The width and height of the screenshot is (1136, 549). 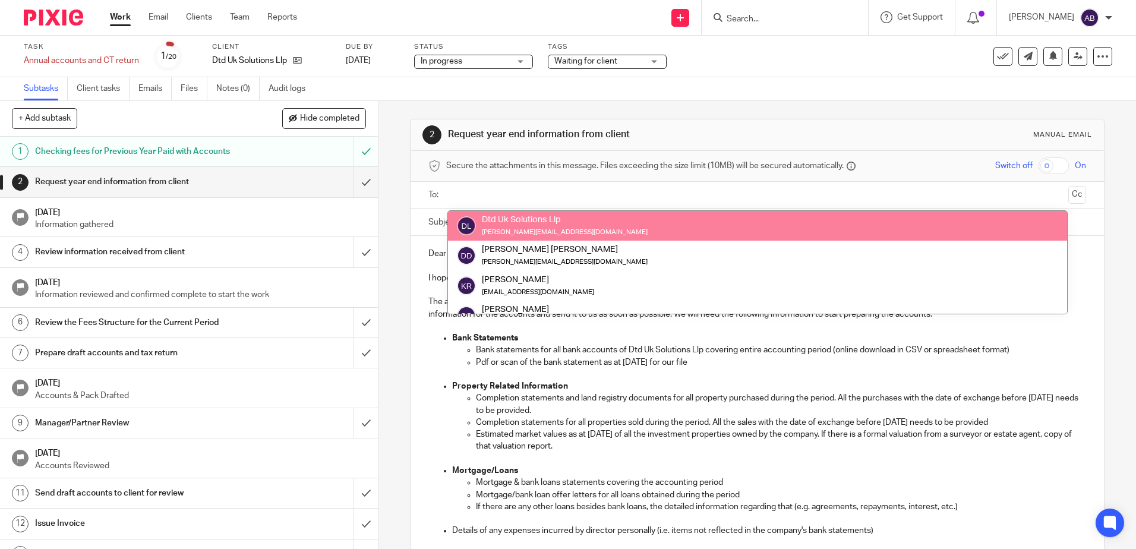 I want to click on span: Get Support, so click(x=920, y=17).